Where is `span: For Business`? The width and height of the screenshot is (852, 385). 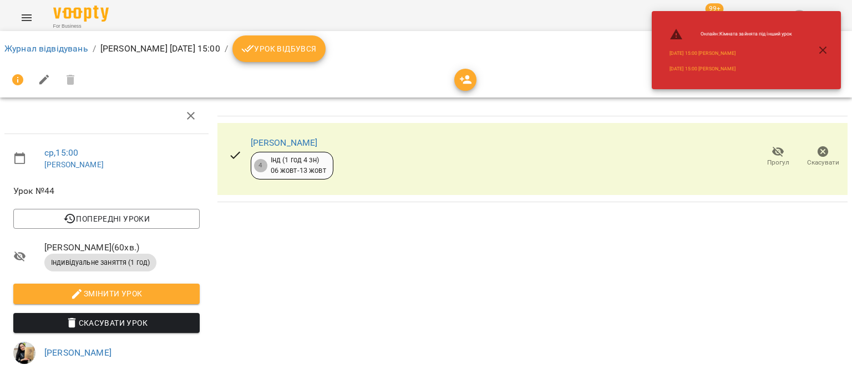
span: For Business is located at coordinates (81, 26).